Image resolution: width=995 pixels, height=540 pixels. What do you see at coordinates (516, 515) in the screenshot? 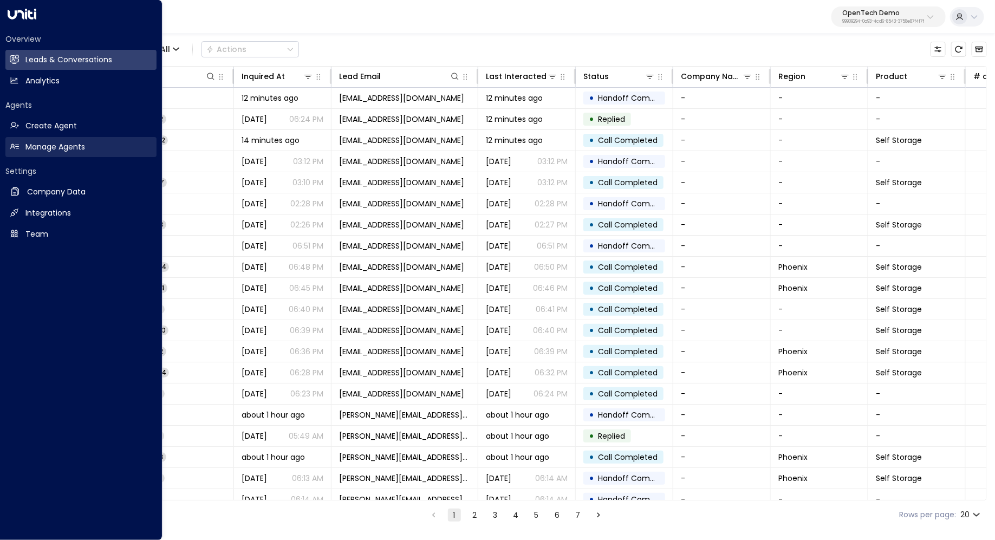
I see `button: Go to page 4` at bounding box center [516, 515].